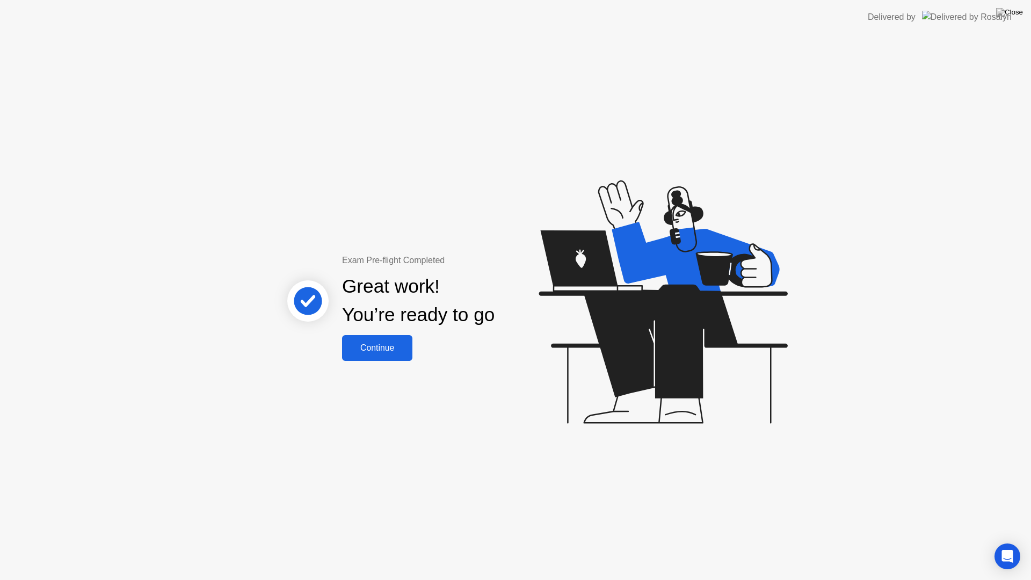 This screenshot has height=580, width=1031. I want to click on div: Open Intercom Messenger, so click(1007, 556).